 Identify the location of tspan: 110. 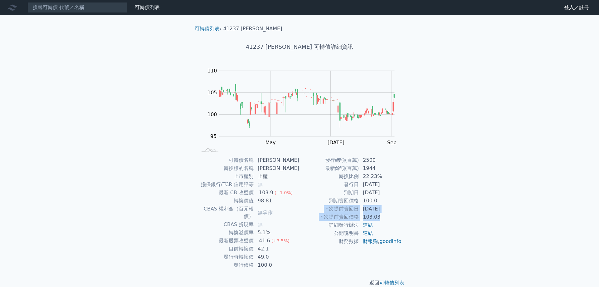
(212, 71).